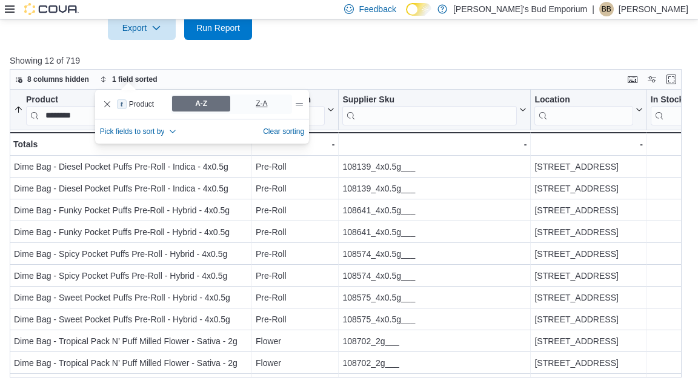  Describe the element at coordinates (52, 79) in the screenshot. I see `button: 8 columns hidden` at that location.